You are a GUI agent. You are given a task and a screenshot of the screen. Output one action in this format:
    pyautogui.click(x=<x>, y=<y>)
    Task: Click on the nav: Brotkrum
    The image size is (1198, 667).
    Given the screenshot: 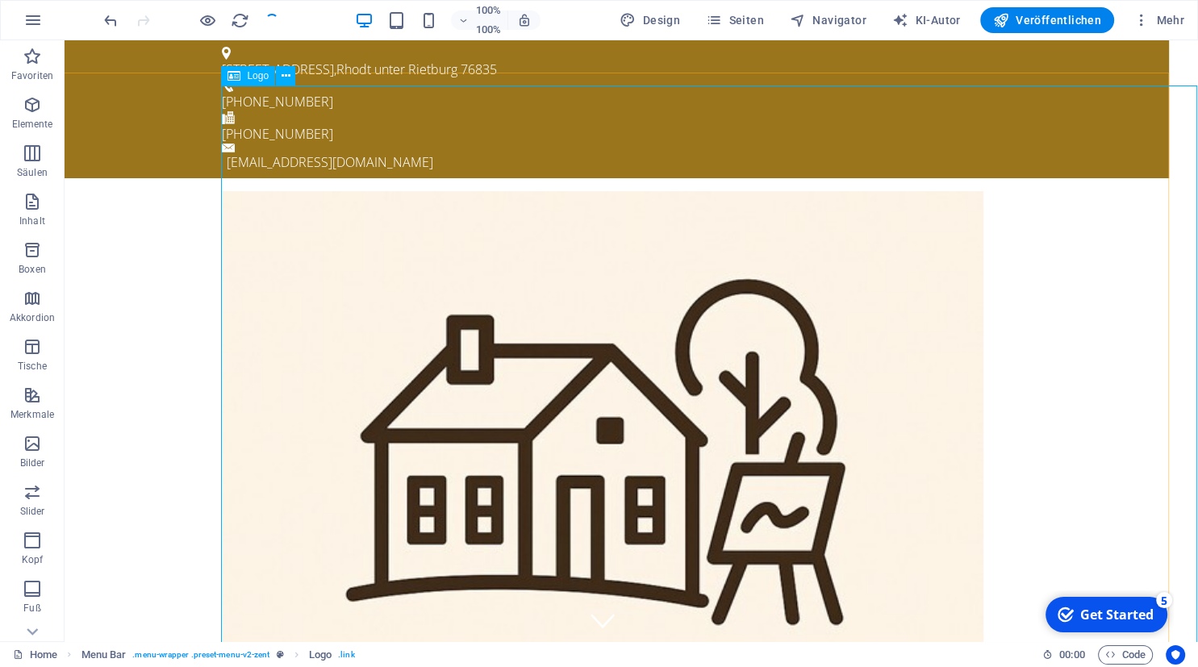 What is the action you would take?
    pyautogui.click(x=218, y=655)
    